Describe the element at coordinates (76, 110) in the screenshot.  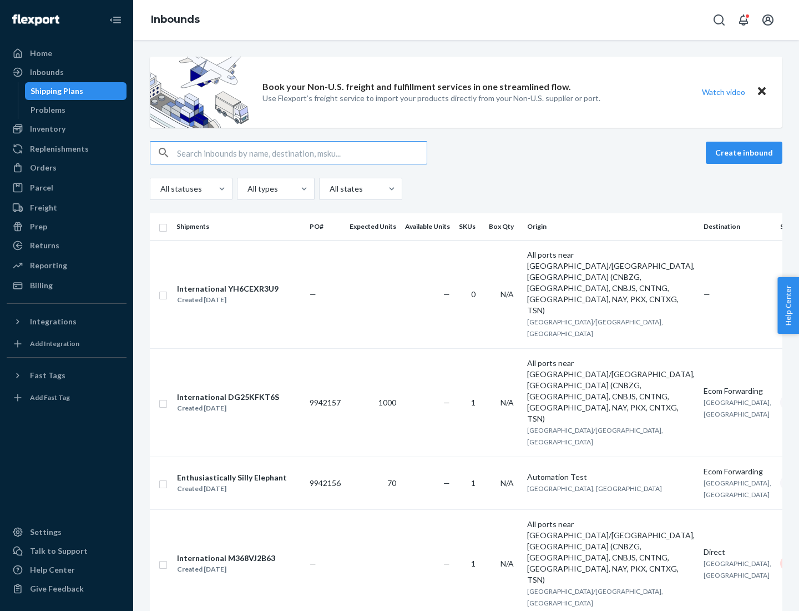
I see `a: Problems` at that location.